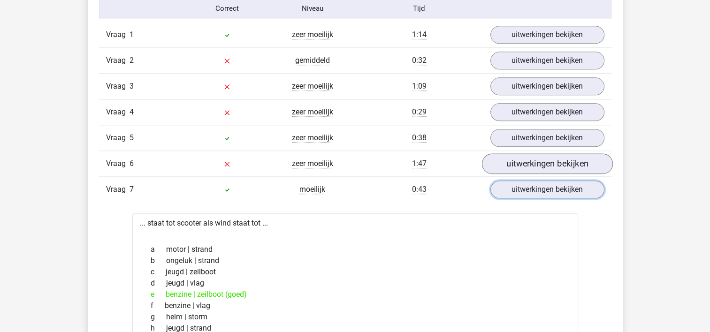 This screenshot has width=710, height=332. Describe the element at coordinates (131, 34) in the screenshot. I see `span: 1` at that location.